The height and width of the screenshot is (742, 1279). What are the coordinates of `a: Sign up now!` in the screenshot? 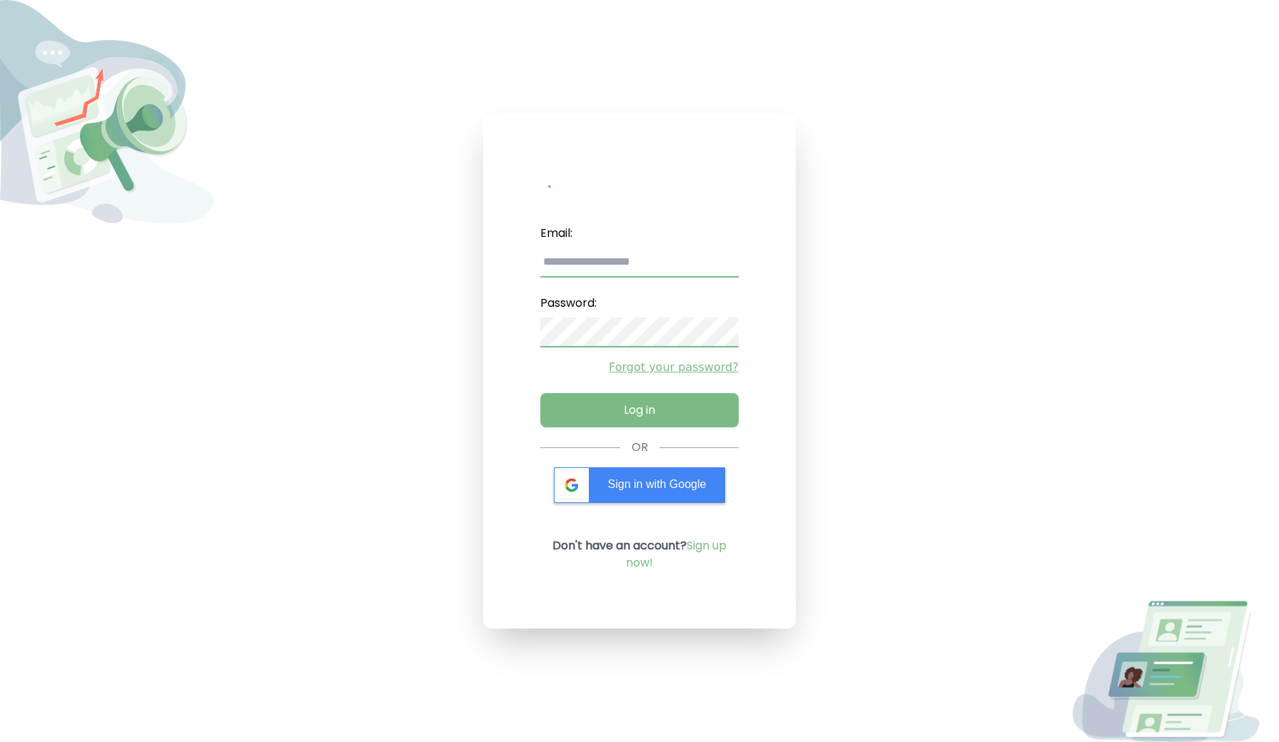 It's located at (676, 554).